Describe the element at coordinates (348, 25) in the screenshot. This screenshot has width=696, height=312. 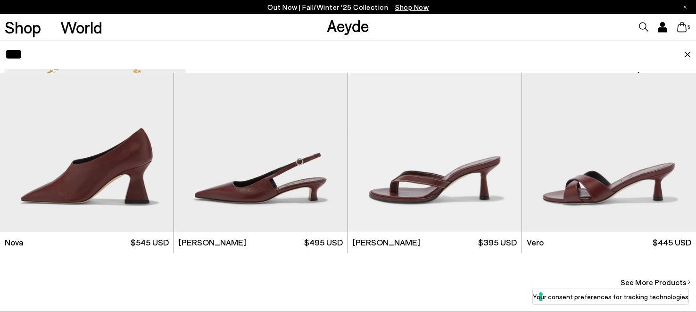
I see `a: Aeyde` at that location.